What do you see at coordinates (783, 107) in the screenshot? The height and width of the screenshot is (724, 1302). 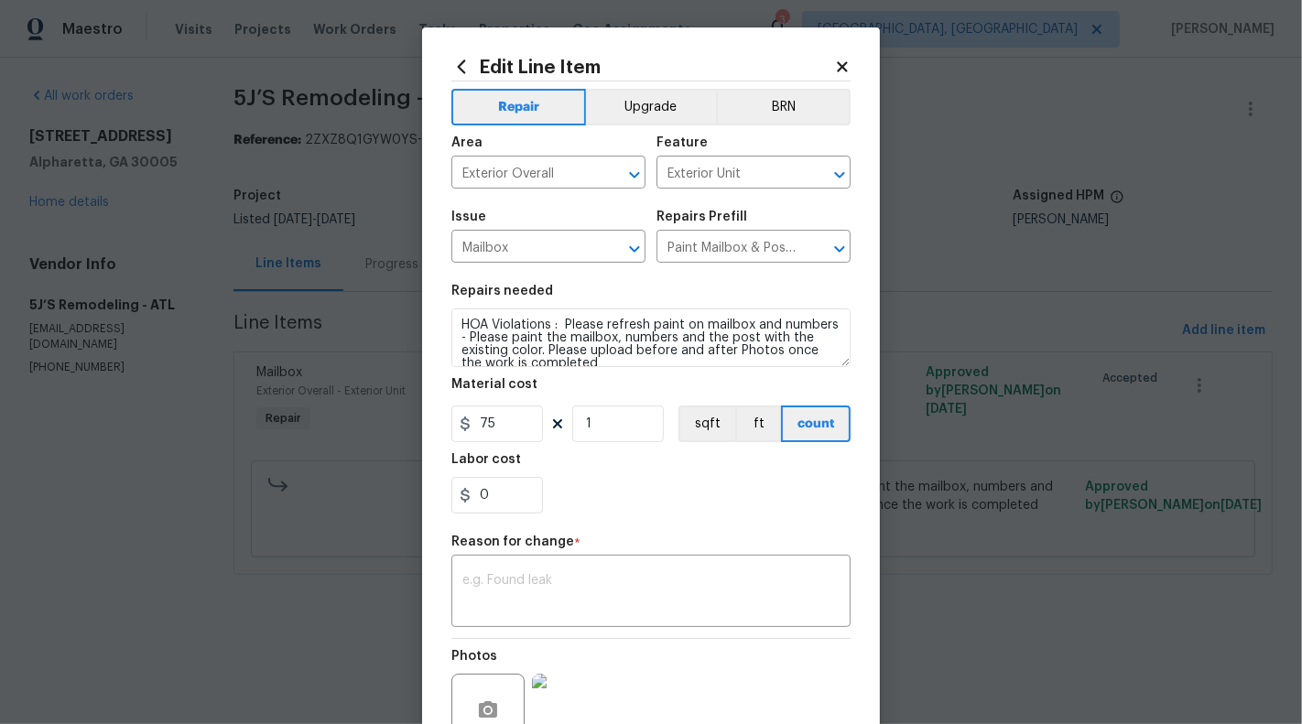 I see `button: BRN` at bounding box center [783, 107].